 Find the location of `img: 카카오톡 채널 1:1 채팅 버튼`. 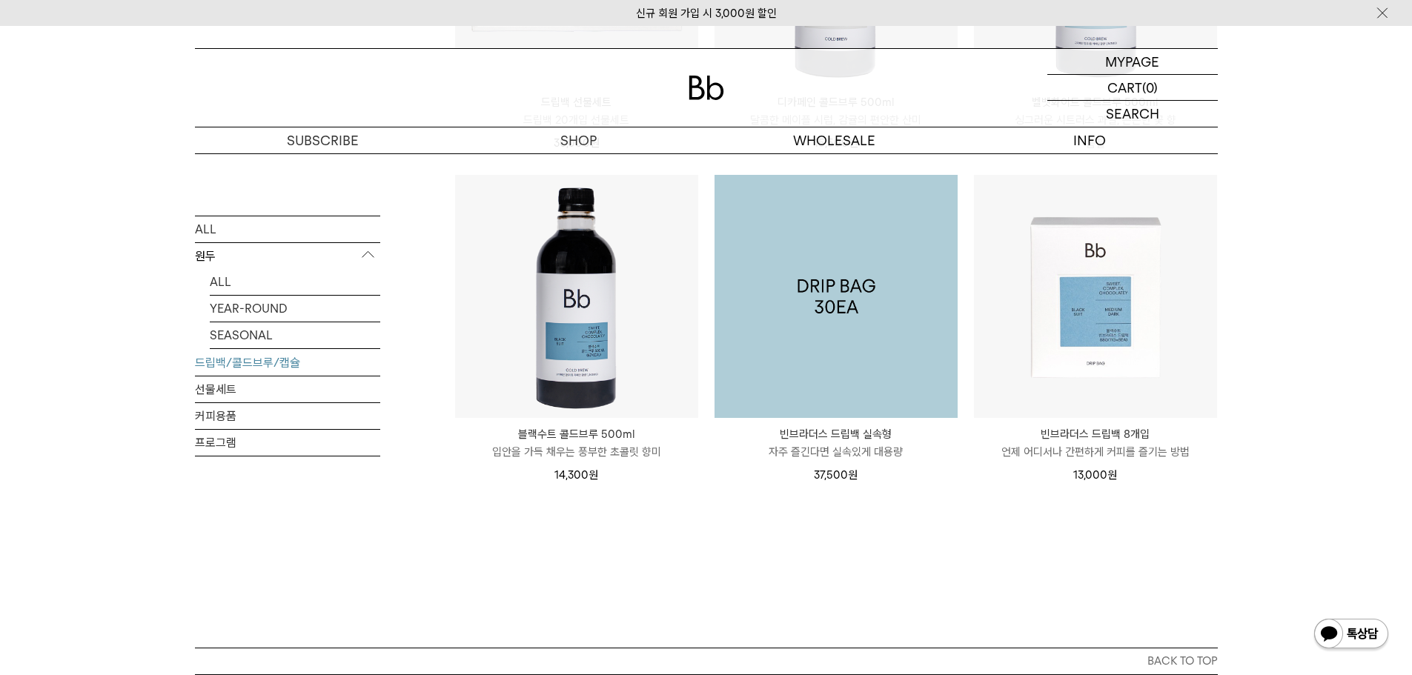

img: 카카오톡 채널 1:1 채팅 버튼 is located at coordinates (1352, 635).